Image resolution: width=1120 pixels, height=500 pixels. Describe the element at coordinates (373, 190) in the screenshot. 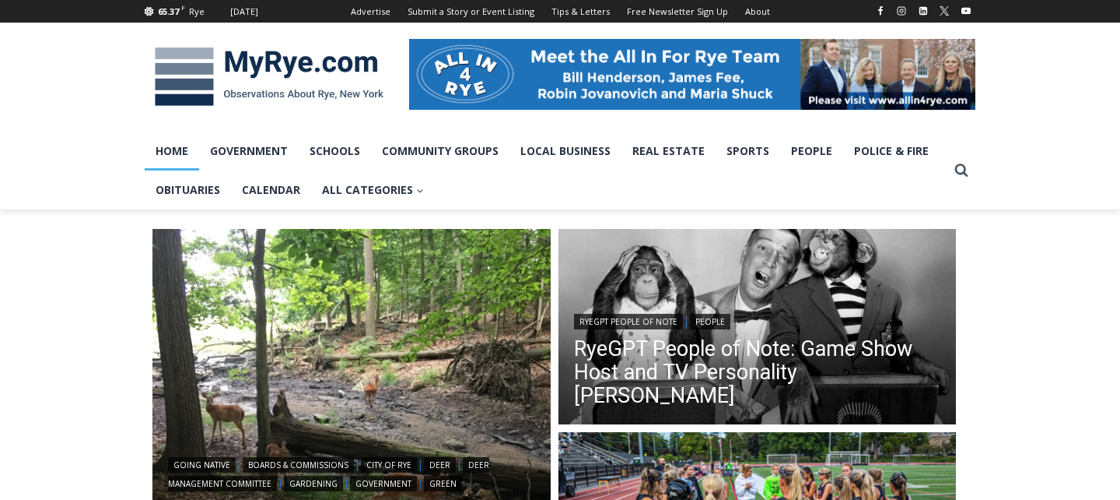

I see `a: All Categories` at that location.